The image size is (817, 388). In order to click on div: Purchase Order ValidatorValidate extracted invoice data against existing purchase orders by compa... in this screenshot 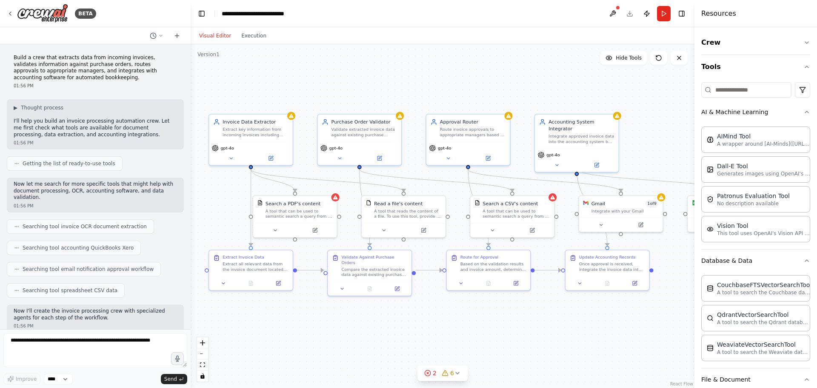, I will do `click(359, 140)`.